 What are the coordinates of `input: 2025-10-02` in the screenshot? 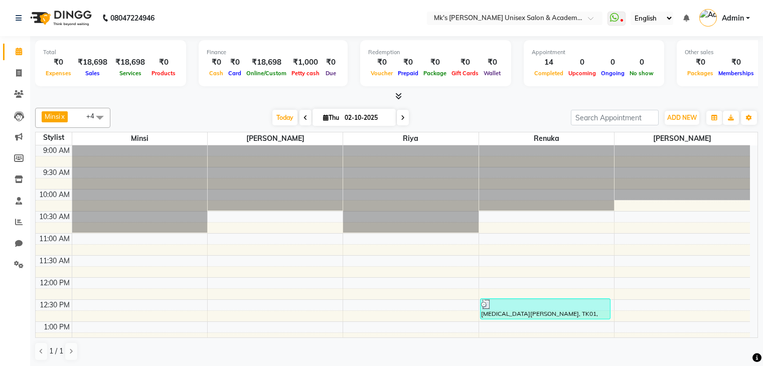 It's located at (367, 118).